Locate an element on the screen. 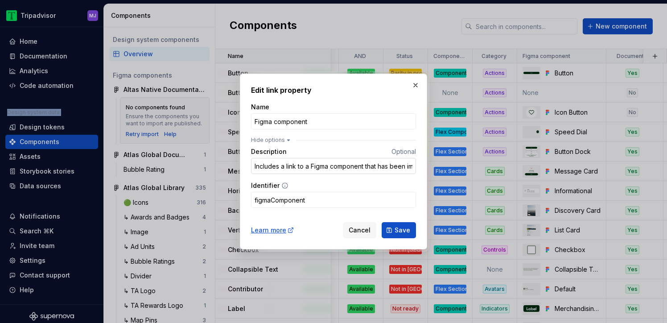  button: Hide options is located at coordinates (272, 140).